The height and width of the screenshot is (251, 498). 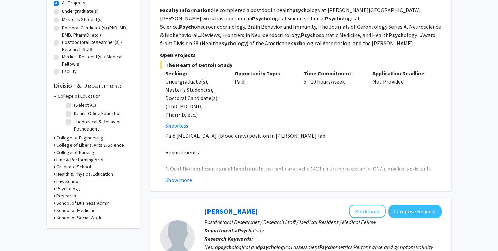 What do you see at coordinates (68, 189) in the screenshot?
I see `h3: Psychology` at bounding box center [68, 189].